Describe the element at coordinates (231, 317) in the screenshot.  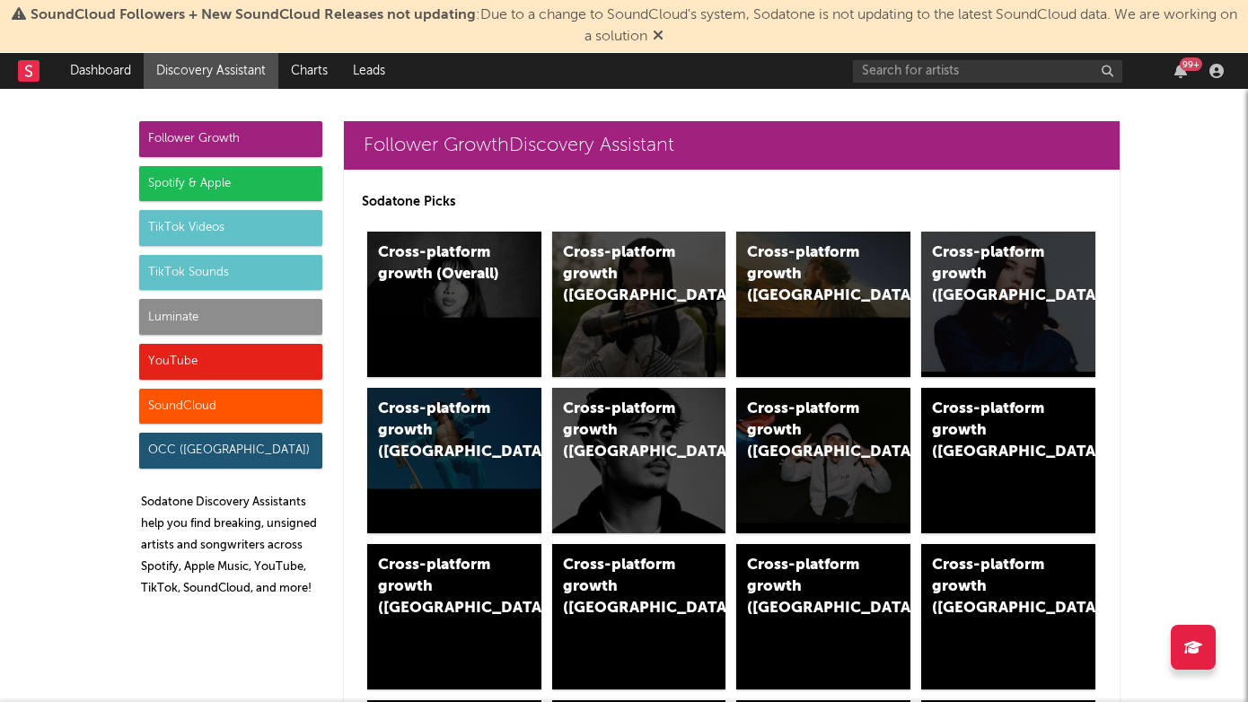
I see `div: Luminate` at that location.